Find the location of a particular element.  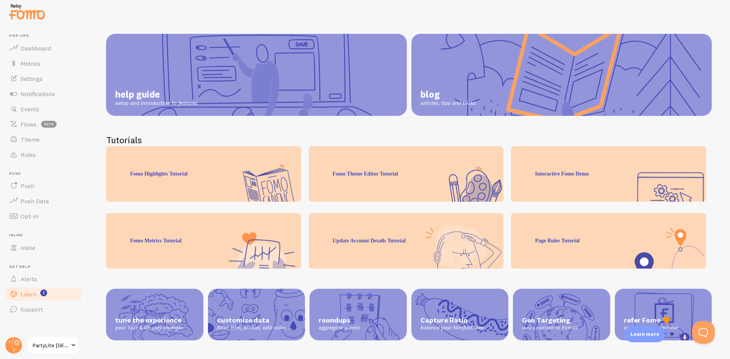

span: Alerts is located at coordinates (29, 279).